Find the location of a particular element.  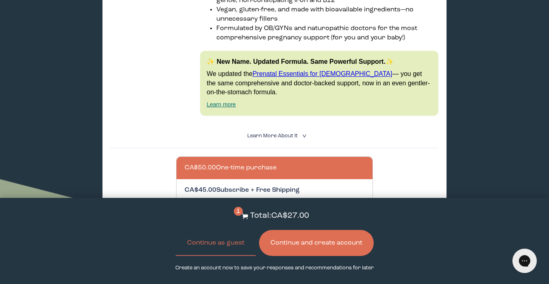

span: Learn More About it is located at coordinates (272, 136).